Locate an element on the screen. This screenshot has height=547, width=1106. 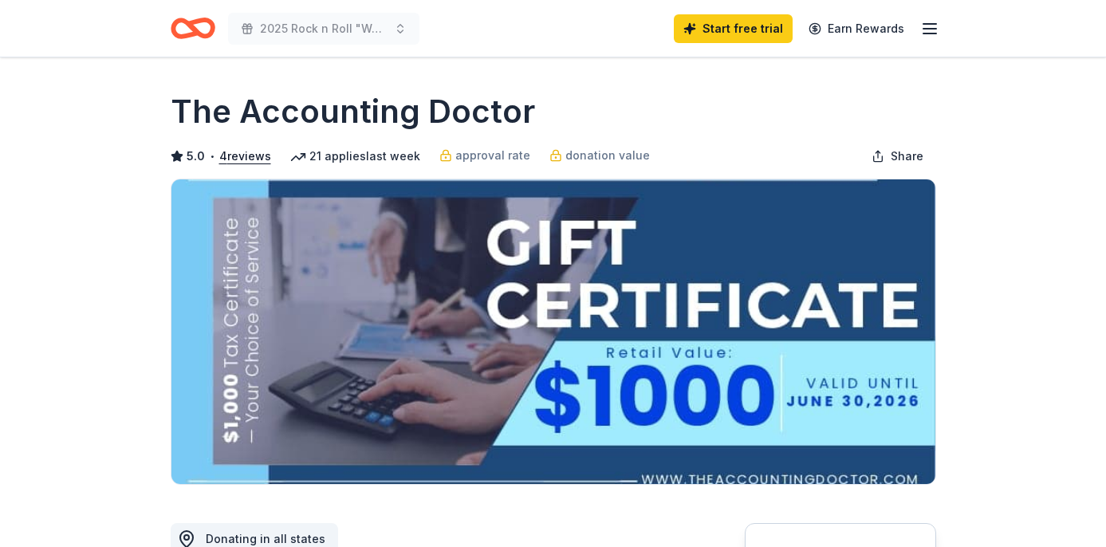
span: 5.0 is located at coordinates (195, 156).